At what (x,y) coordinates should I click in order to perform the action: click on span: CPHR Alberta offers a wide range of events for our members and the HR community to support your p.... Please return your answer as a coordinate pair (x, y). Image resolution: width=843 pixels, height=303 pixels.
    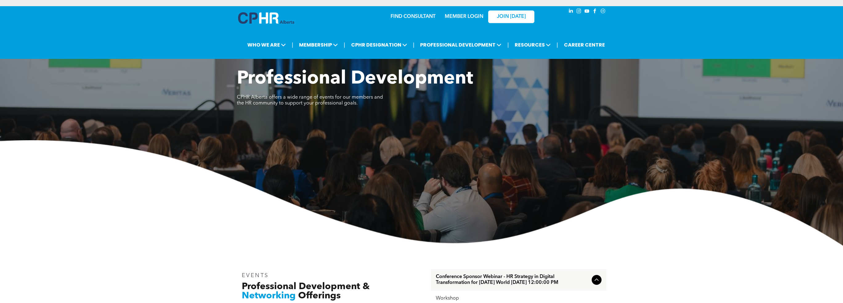
    Looking at the image, I should click on (310, 100).